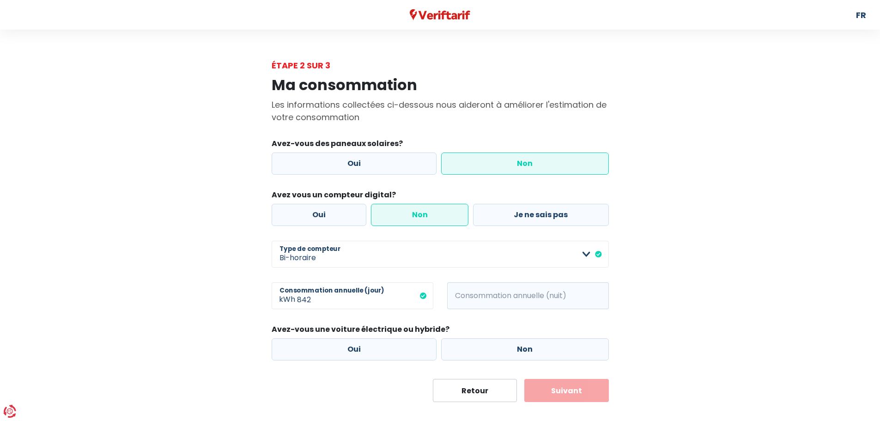 Image resolution: width=880 pixels, height=421 pixels. Describe the element at coordinates (541, 215) in the screenshot. I see `label: Je ne sais pas` at that location.